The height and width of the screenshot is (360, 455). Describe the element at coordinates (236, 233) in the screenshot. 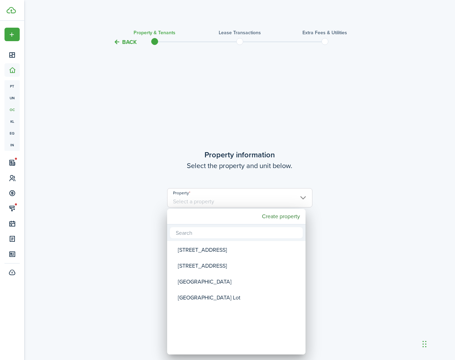

I see `input: Search` at that location.